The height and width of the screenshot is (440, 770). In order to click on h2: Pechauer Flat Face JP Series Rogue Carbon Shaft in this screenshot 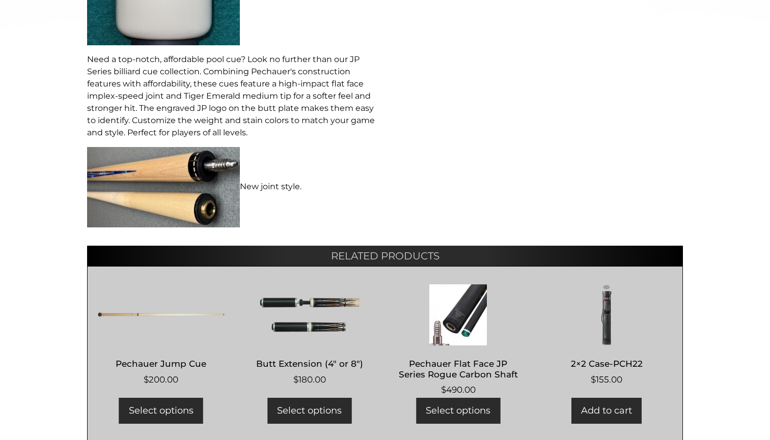, I will do `click(458, 370)`.